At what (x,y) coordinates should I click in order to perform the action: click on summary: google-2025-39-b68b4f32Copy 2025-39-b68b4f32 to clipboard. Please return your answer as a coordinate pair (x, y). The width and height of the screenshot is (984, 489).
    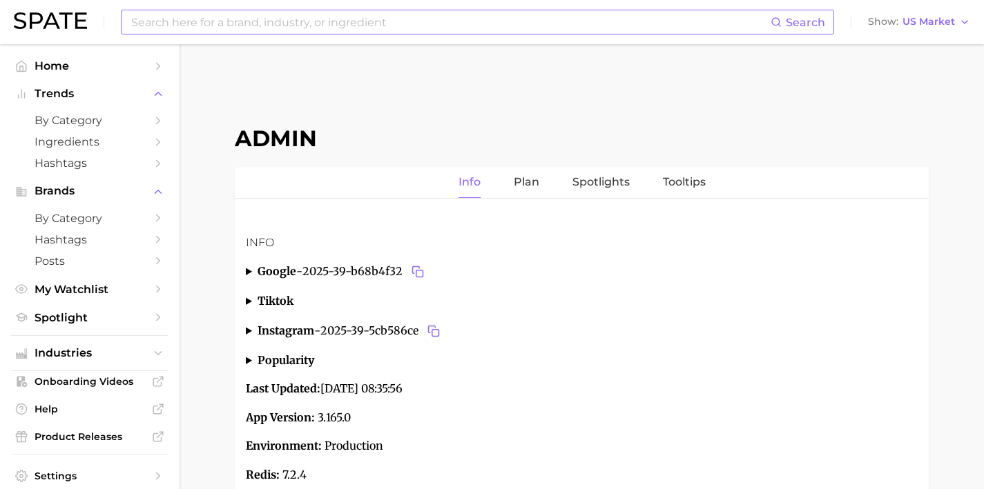
    Looking at the image, I should click on (581, 272).